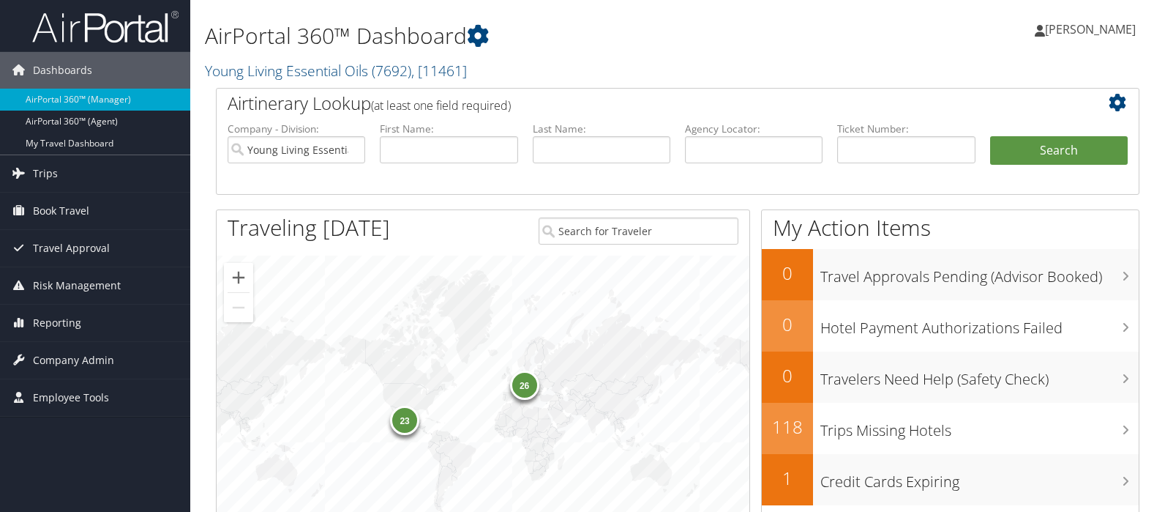 The width and height of the screenshot is (1165, 512). What do you see at coordinates (57, 323) in the screenshot?
I see `span: Reporting` at bounding box center [57, 323].